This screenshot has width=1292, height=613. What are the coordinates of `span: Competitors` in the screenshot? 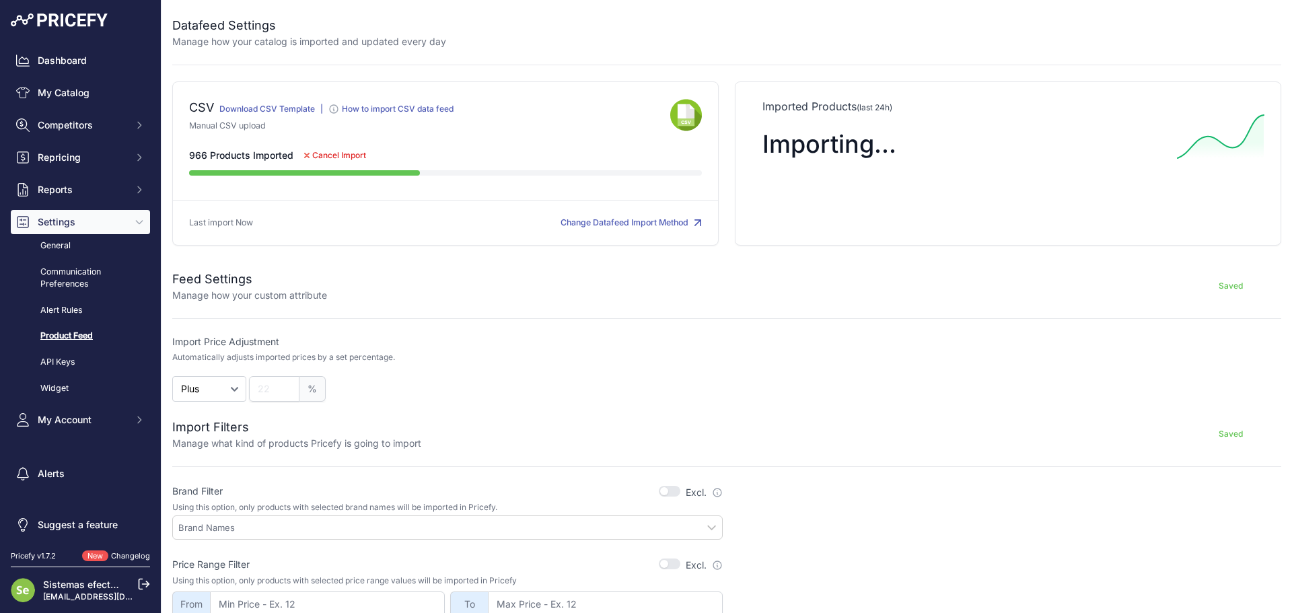 It's located at (81, 125).